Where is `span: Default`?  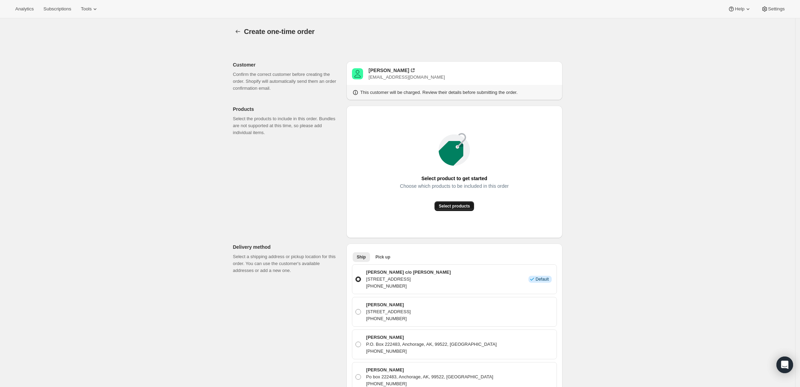 span: Default is located at coordinates (542, 279).